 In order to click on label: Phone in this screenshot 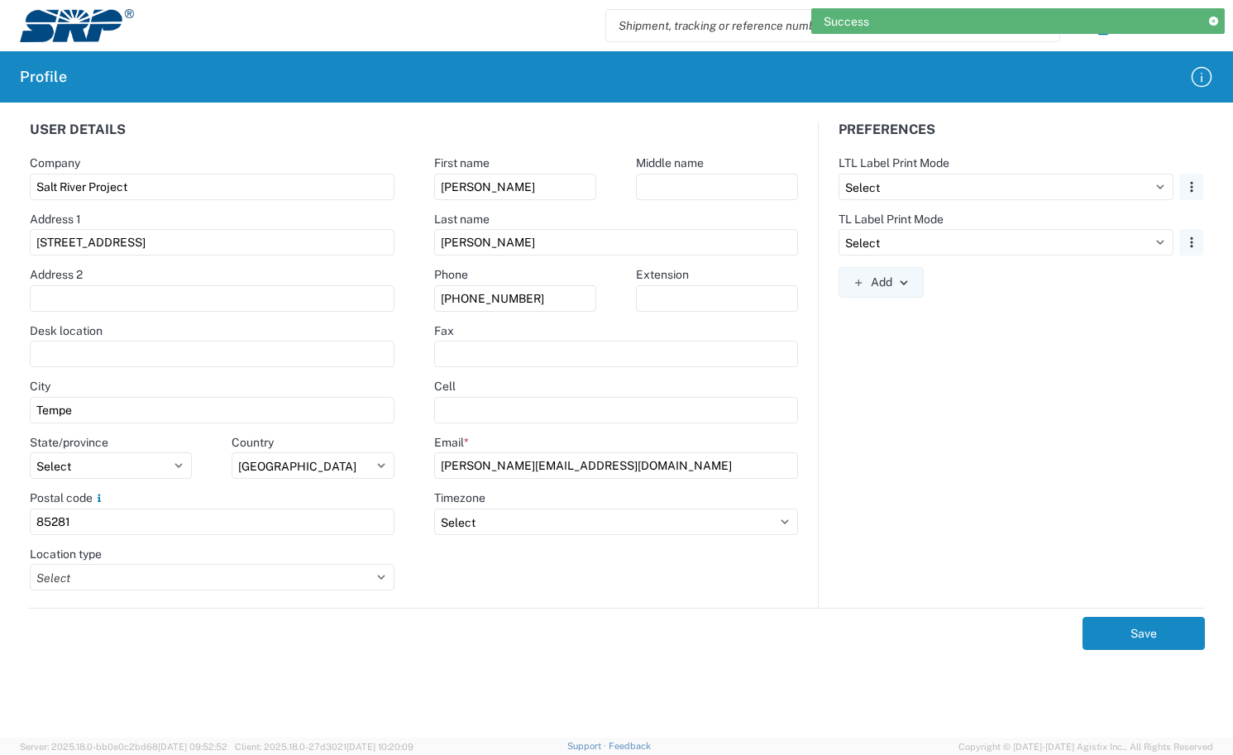, I will do `click(451, 274)`.